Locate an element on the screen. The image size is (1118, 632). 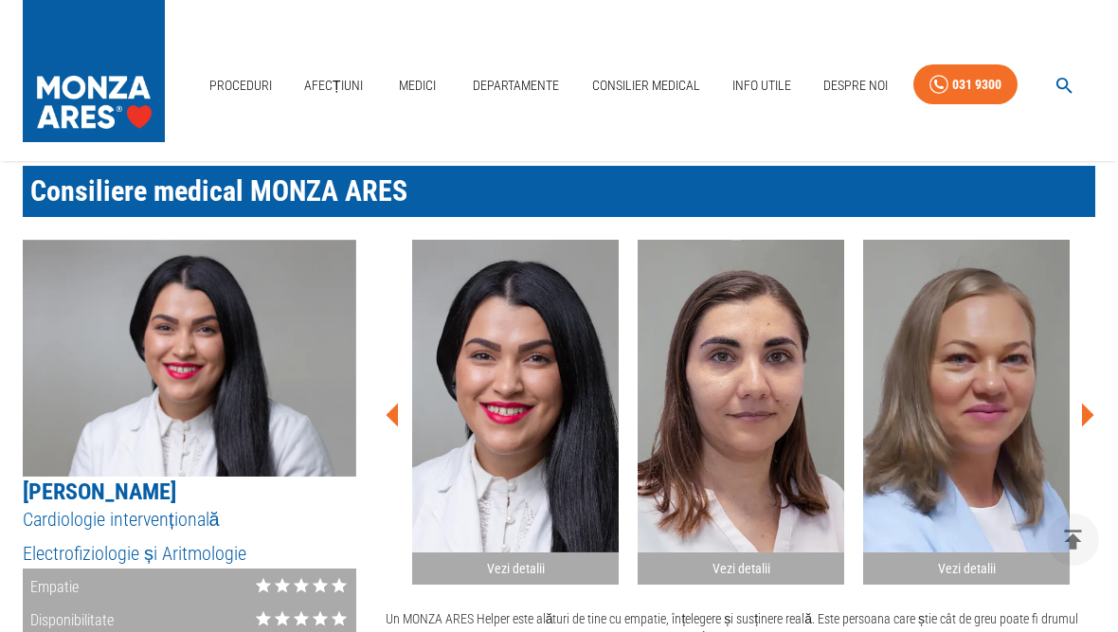
div: Empatie is located at coordinates (50, 585).